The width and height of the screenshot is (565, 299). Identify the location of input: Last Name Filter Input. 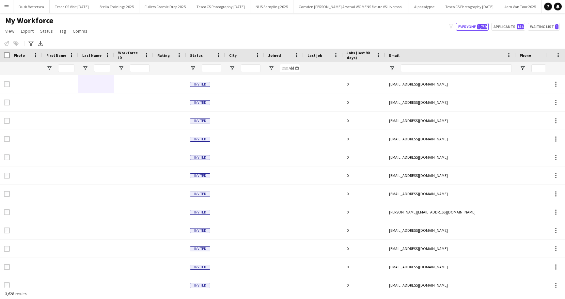
(102, 68).